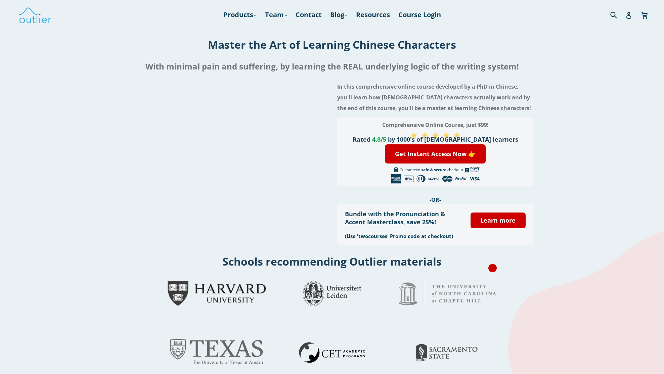 This screenshot has width=664, height=374. Describe the element at coordinates (309, 15) in the screenshot. I see `a: Contact` at that location.